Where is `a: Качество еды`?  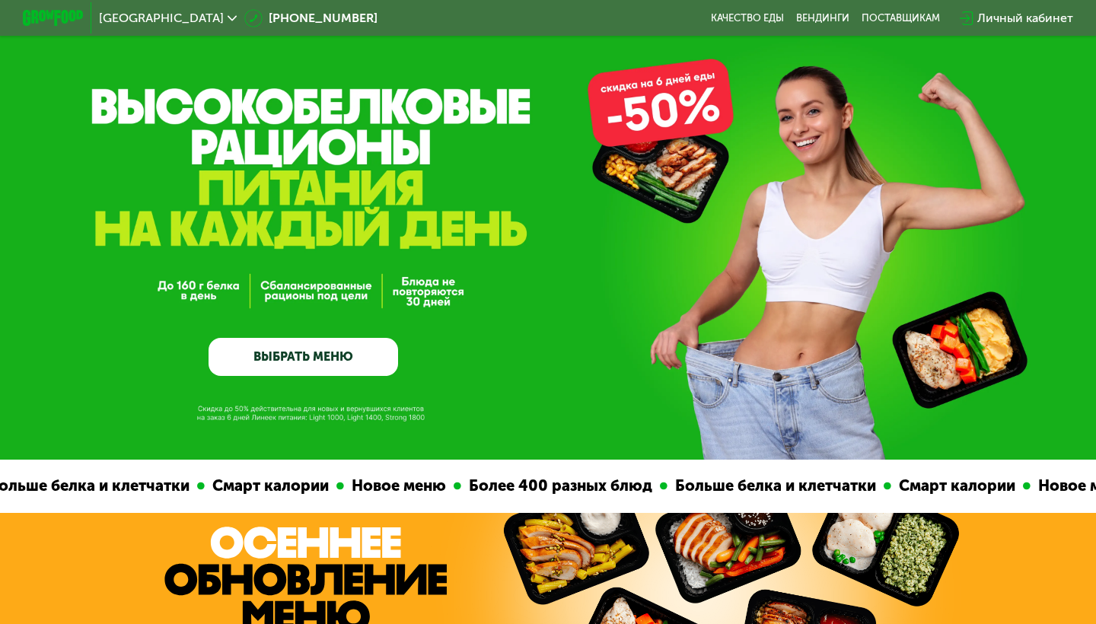
a: Качество еды is located at coordinates (747, 18).